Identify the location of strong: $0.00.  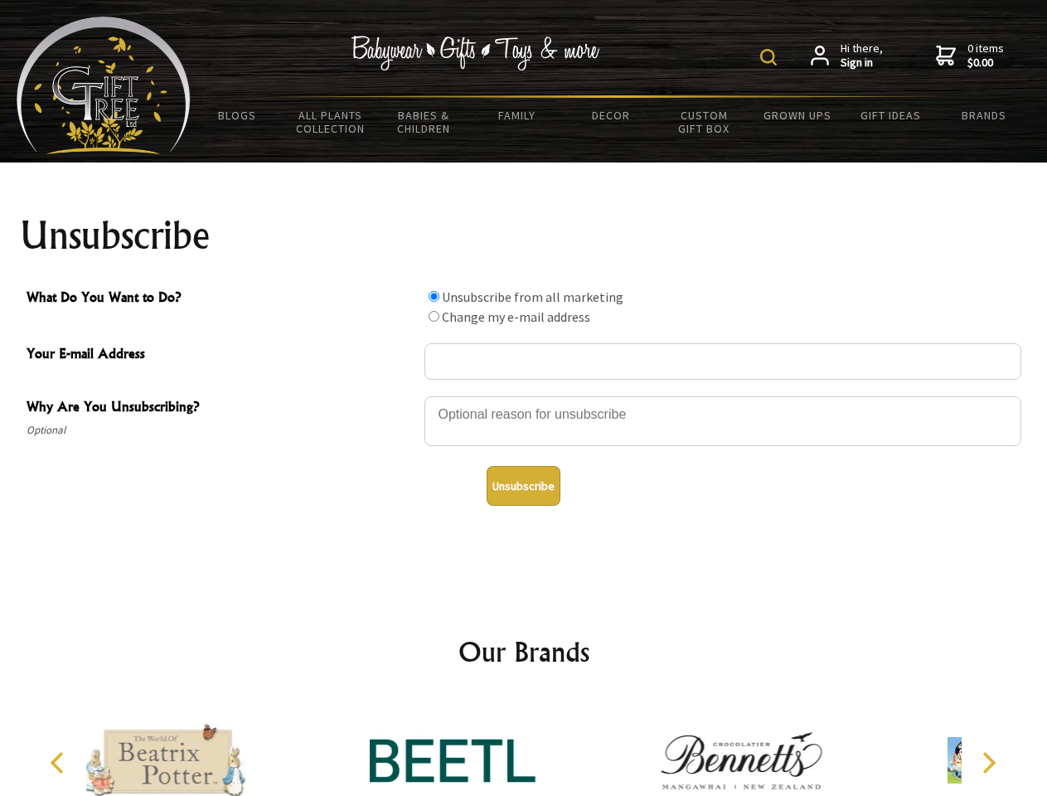
(986, 63).